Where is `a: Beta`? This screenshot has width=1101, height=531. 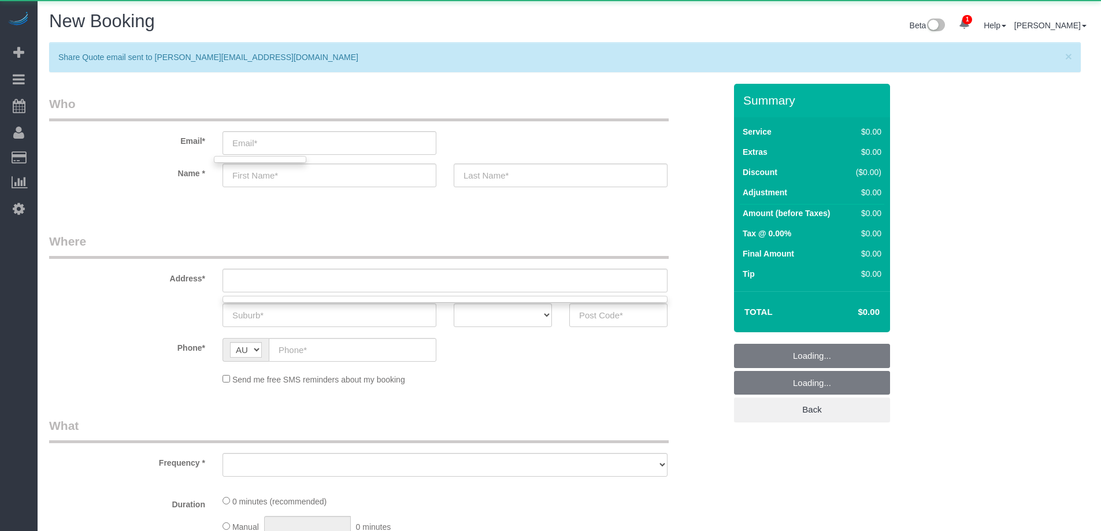 a: Beta is located at coordinates (927, 25).